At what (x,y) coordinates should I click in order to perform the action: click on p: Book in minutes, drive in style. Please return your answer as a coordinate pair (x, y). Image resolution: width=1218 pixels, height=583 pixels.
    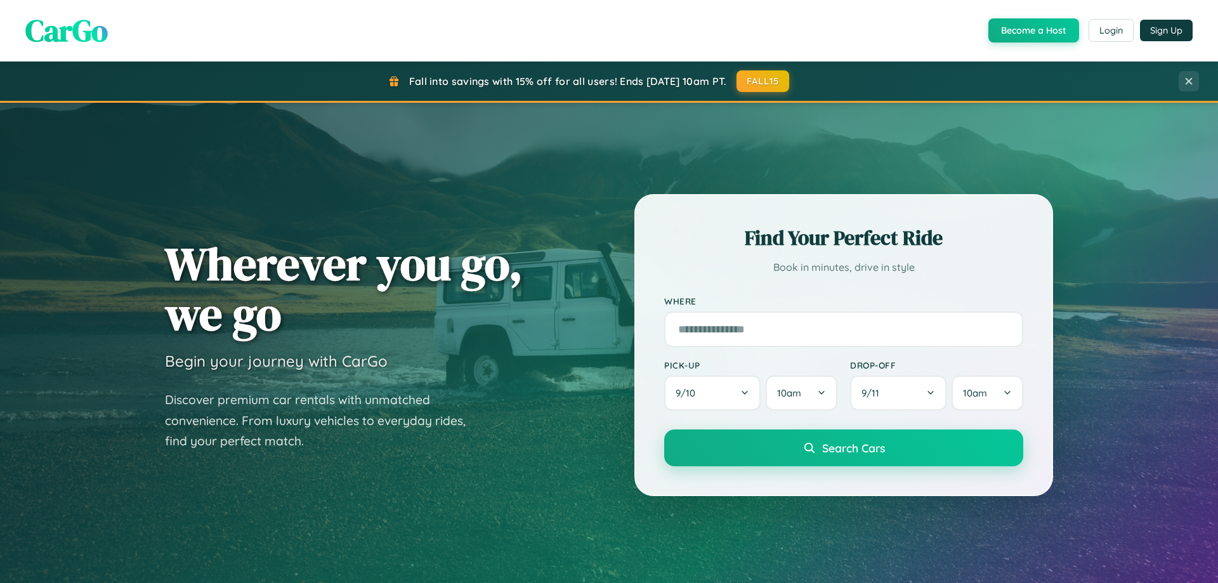
    Looking at the image, I should click on (843, 267).